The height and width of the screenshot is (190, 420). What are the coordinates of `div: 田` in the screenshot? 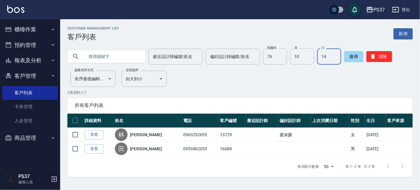 It's located at (121, 149).